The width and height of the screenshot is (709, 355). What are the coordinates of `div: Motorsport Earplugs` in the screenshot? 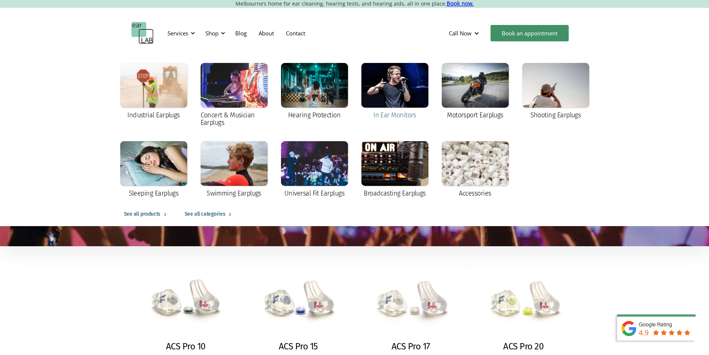 It's located at (475, 115).